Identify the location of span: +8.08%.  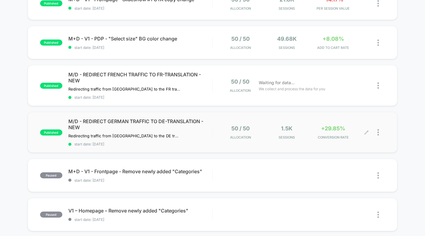
(333, 39).